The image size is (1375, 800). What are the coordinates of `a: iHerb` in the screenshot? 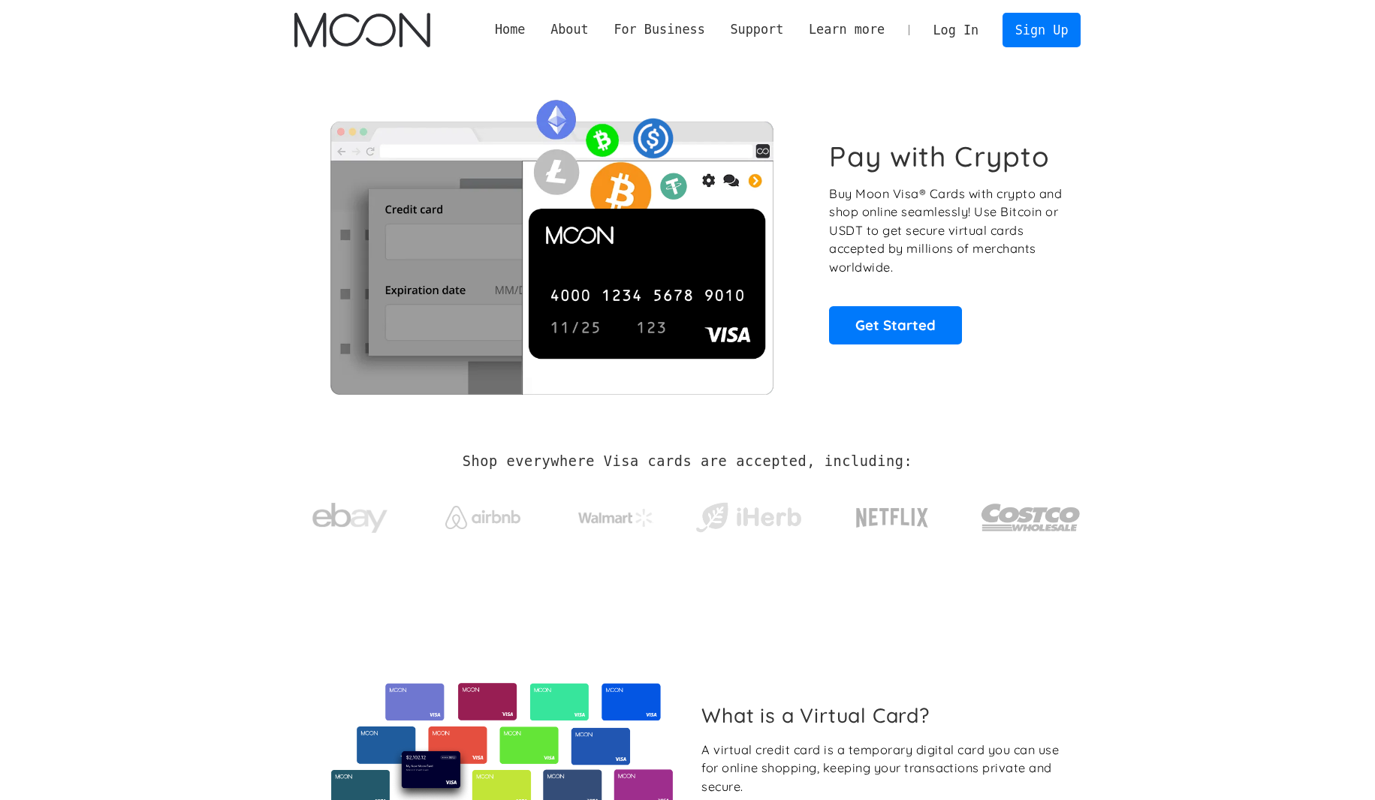 It's located at (748, 514).